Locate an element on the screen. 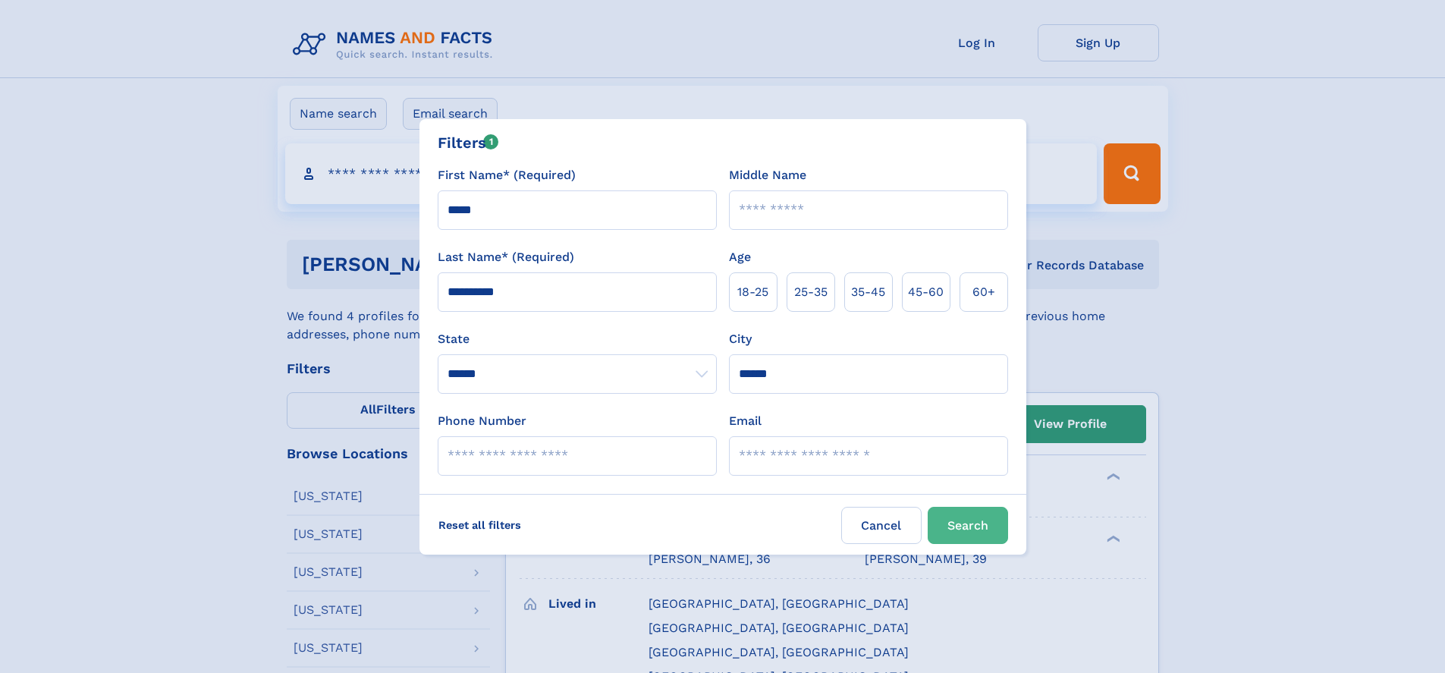 This screenshot has width=1445, height=673. label: Phone Number is located at coordinates (482, 421).